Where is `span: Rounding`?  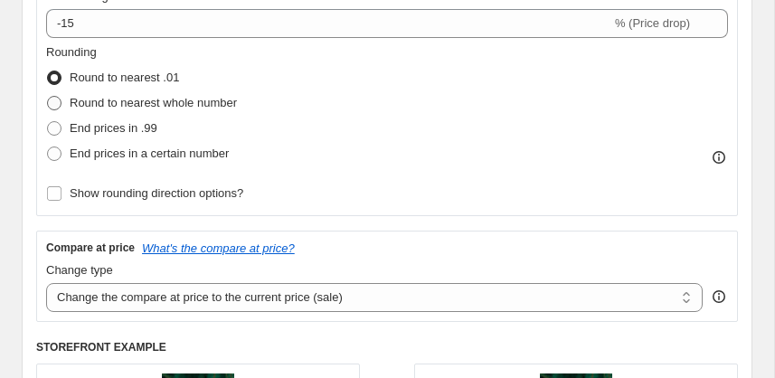
span: Rounding is located at coordinates (71, 52).